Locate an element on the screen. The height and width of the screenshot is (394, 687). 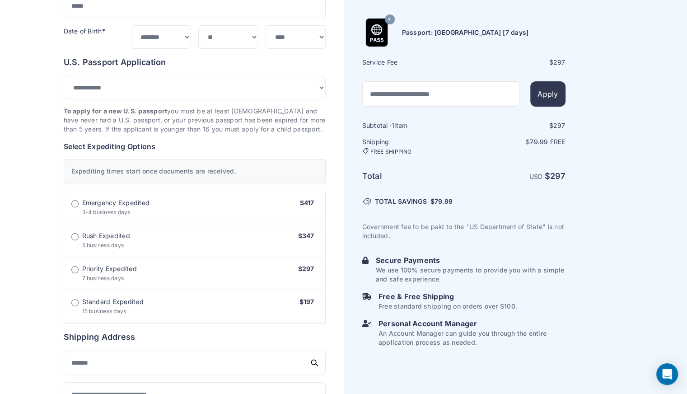
span: $417 is located at coordinates (307, 202).